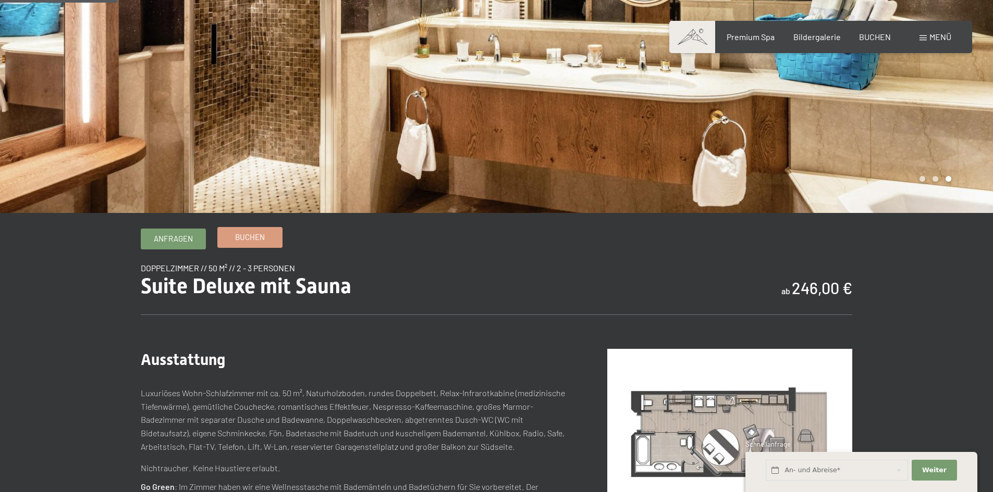 This screenshot has width=993, height=492. I want to click on b: 246,00 €, so click(822, 288).